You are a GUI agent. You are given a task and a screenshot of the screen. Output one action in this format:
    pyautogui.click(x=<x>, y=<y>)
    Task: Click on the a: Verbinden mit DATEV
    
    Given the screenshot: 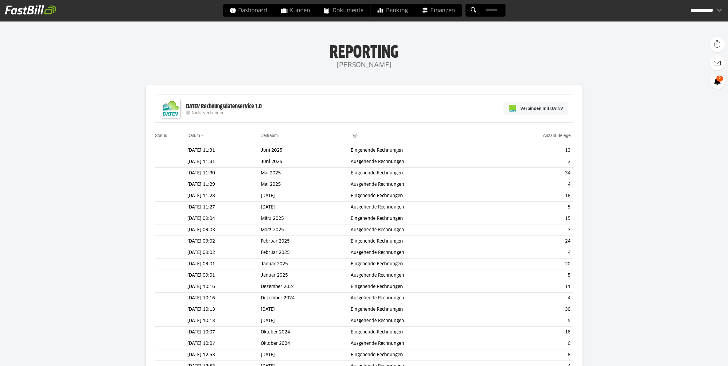 What is the action you would take?
    pyautogui.click(x=536, y=109)
    